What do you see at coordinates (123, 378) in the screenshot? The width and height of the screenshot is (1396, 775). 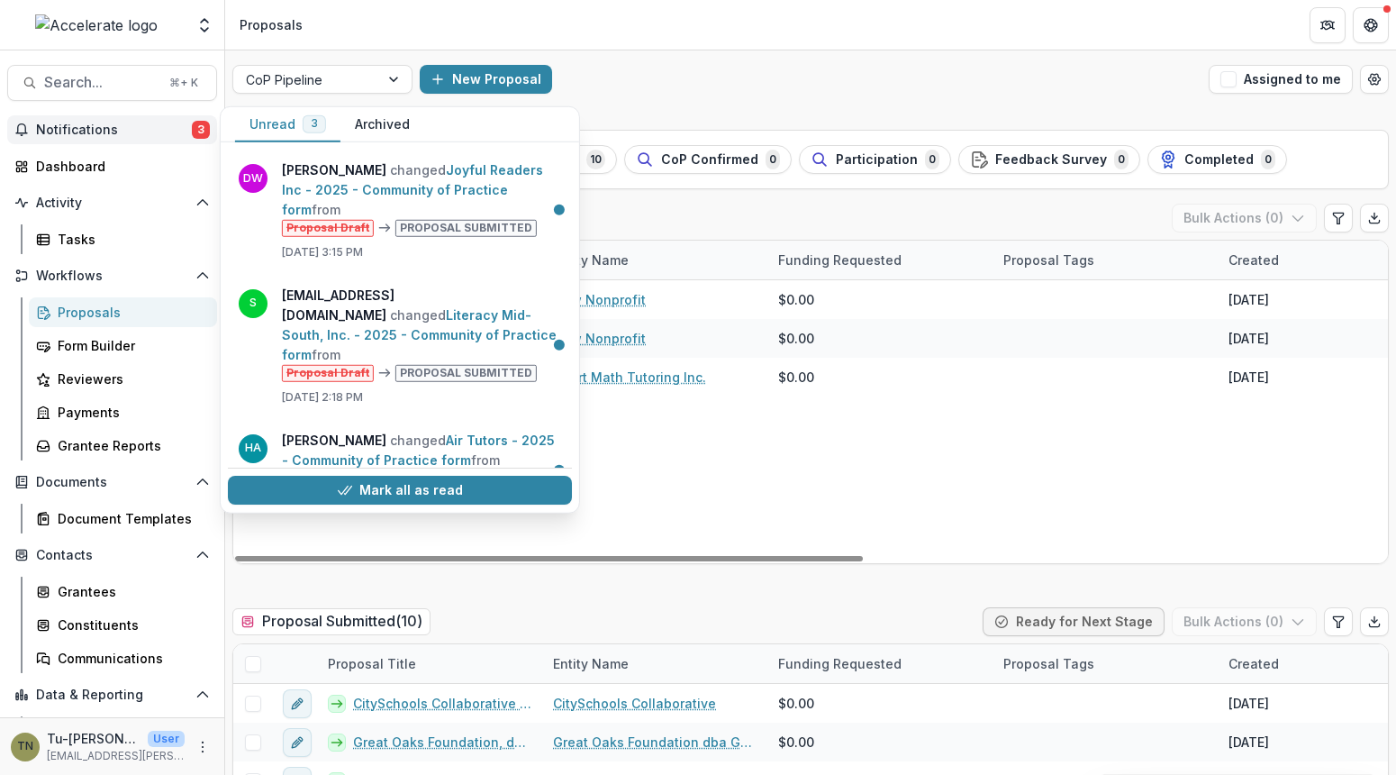 I see `a: Reviewers` at bounding box center [123, 378].